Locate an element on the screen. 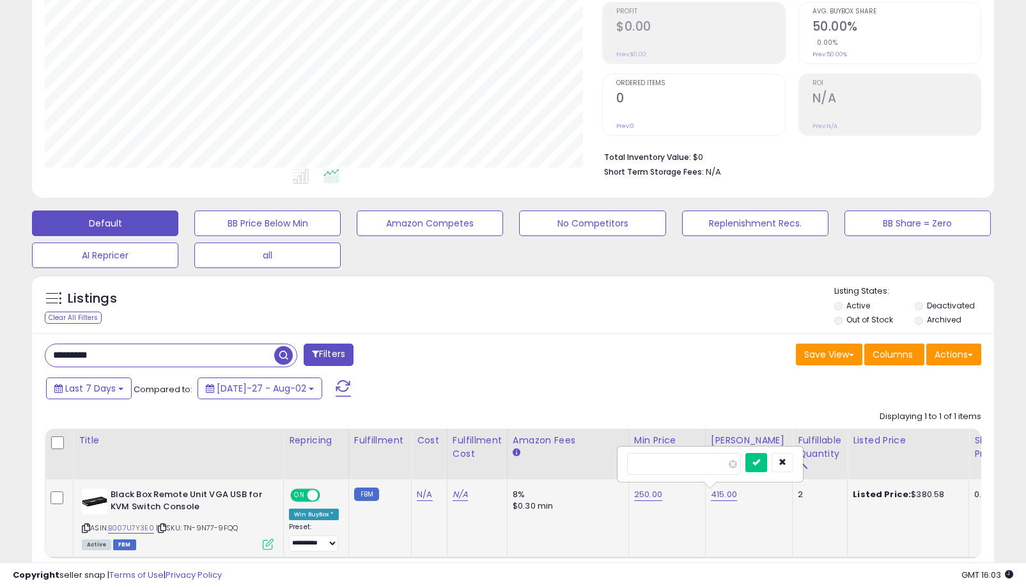  b: Short Term Storage Fees: is located at coordinates (654, 171).